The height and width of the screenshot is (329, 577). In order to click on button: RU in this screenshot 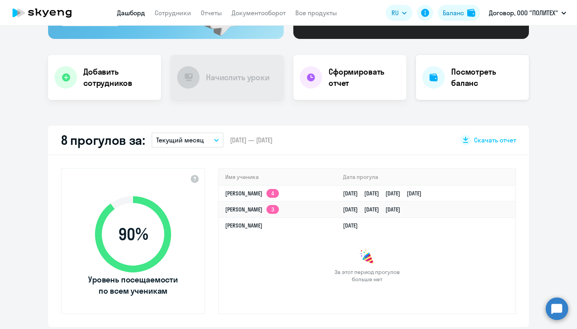, I will do `click(399, 13)`.